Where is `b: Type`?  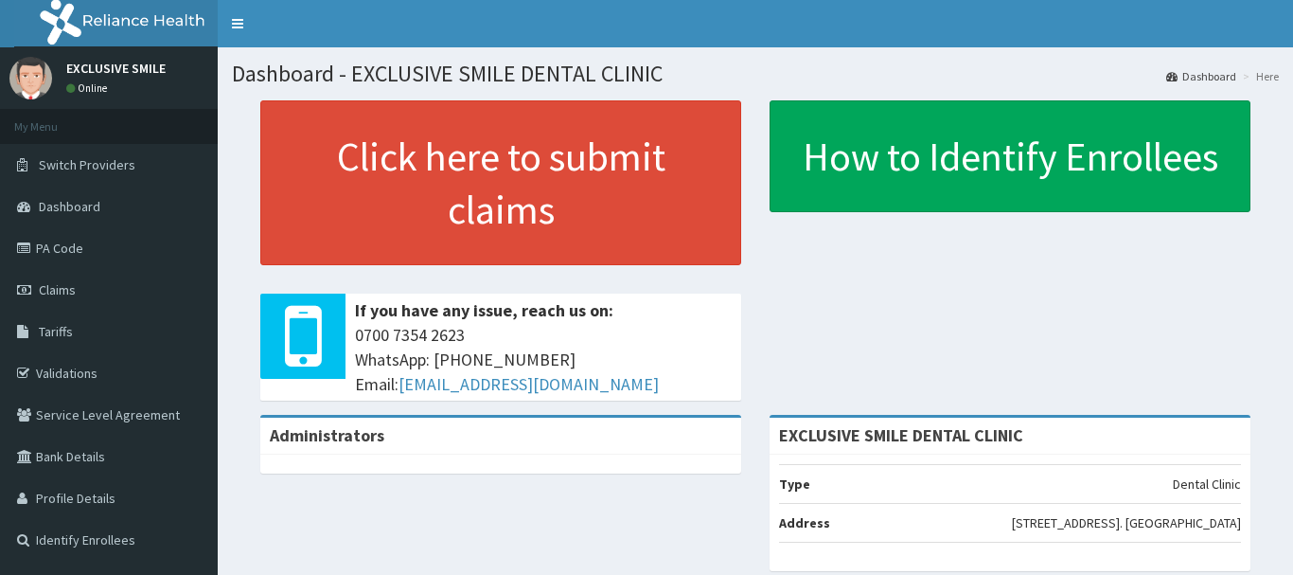
b: Type is located at coordinates (794, 484).